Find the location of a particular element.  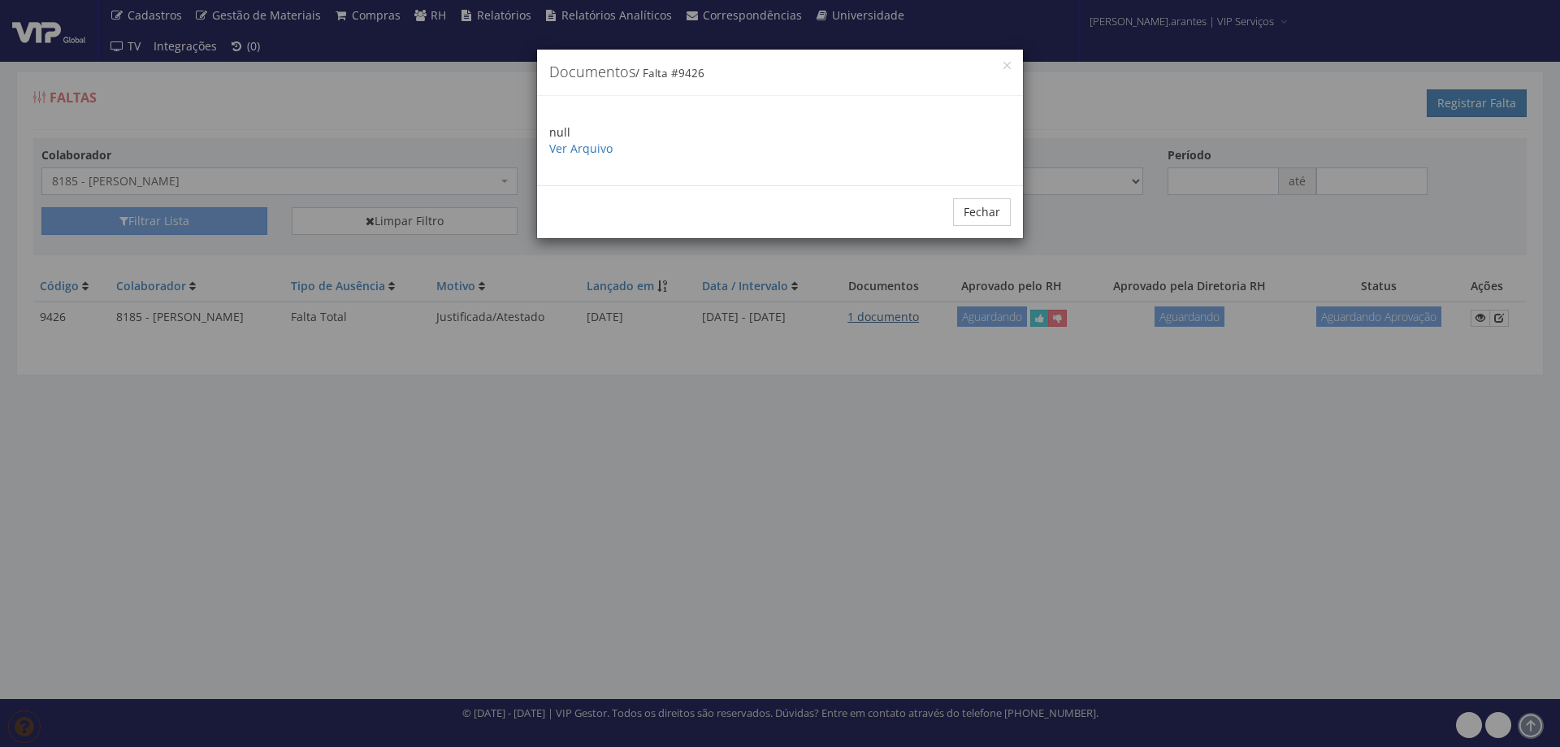

span: 9426 is located at coordinates (691, 73).